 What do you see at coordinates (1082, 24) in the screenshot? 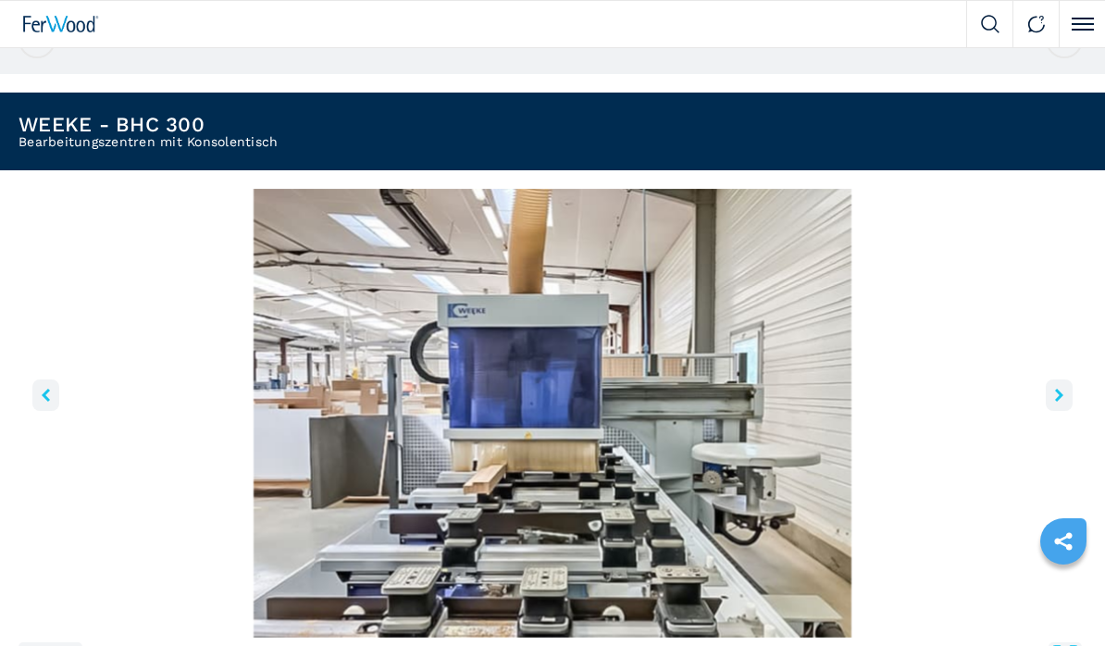
I see `button: Click to toggle menu` at bounding box center [1082, 24].